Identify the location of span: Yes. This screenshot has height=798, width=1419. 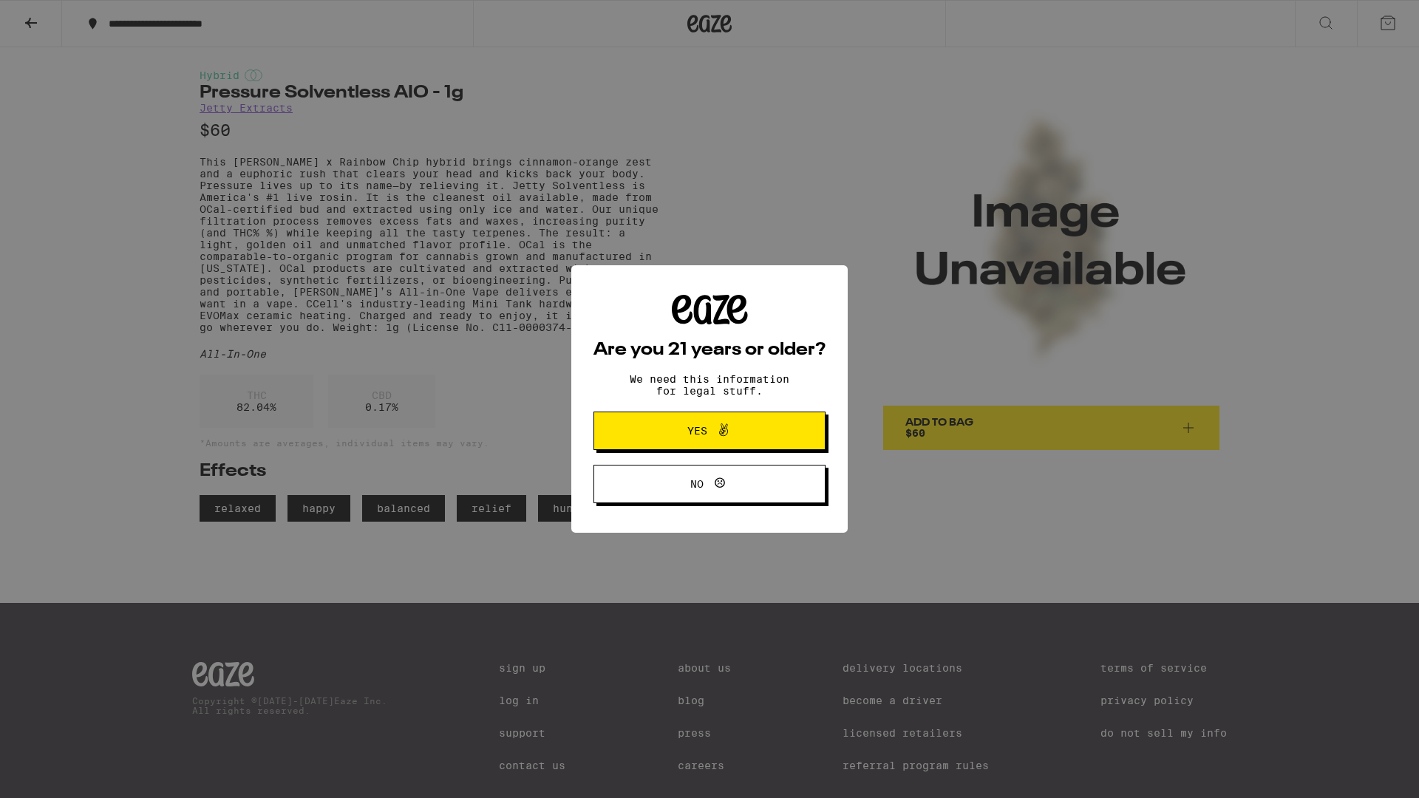
(697, 431).